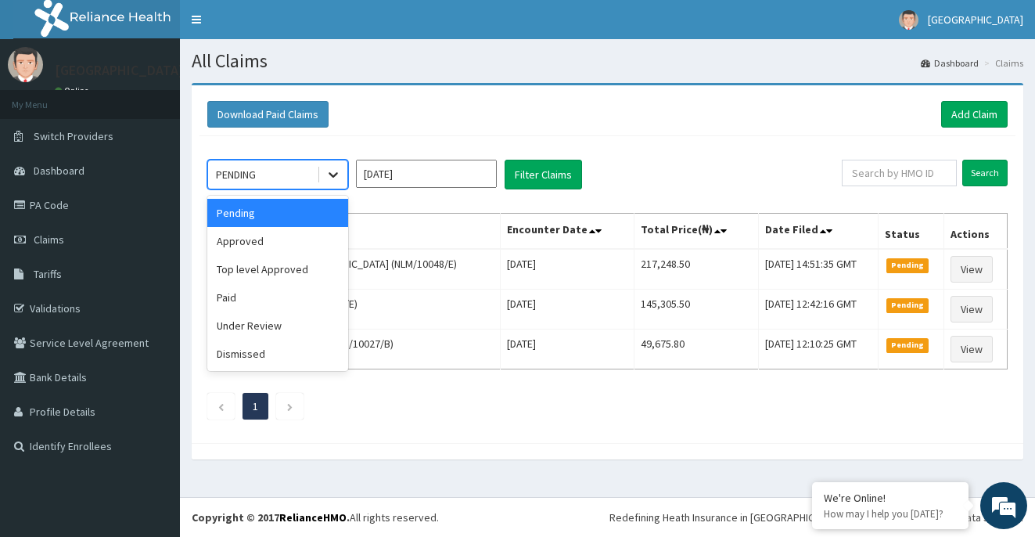  What do you see at coordinates (607, 516) in the screenshot?
I see `footer: All rights reserved.` at bounding box center [607, 516].